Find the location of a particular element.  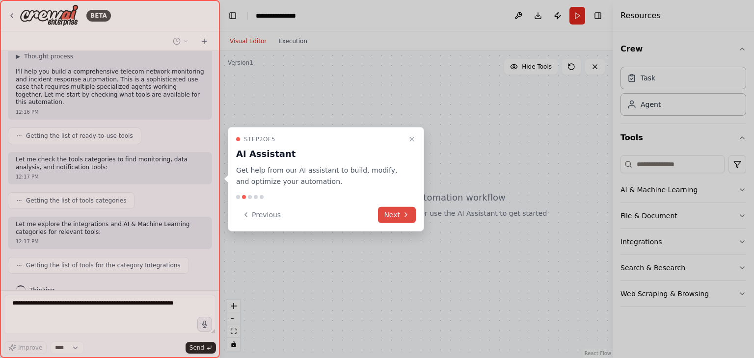

button: Next is located at coordinates (396, 214).